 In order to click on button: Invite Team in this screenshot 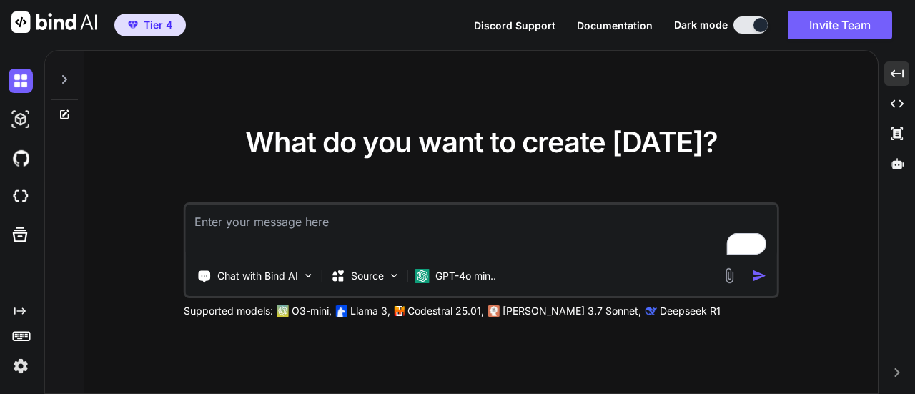, I will do `click(839, 25)`.